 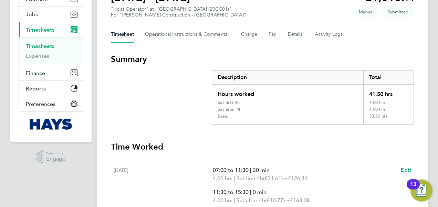 What do you see at coordinates (288, 92) in the screenshot?
I see `div: Hours worked` at bounding box center [288, 92].